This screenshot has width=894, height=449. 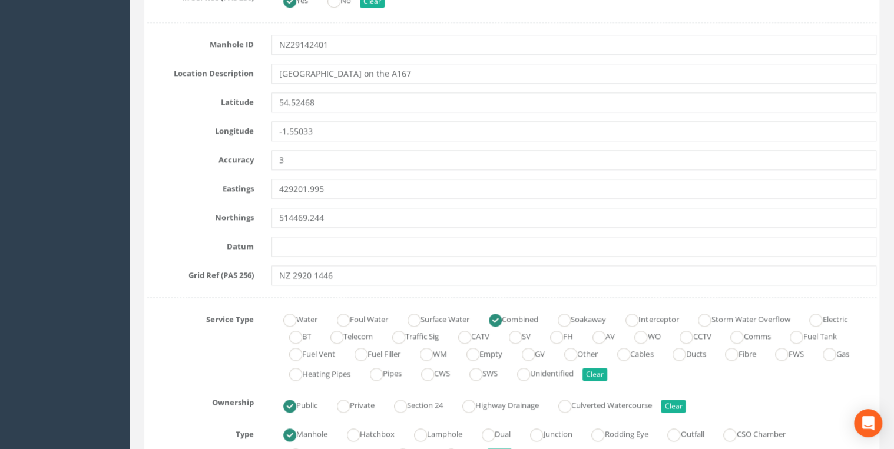 What do you see at coordinates (513, 335) in the screenshot?
I see `label: SV` at bounding box center [513, 335].